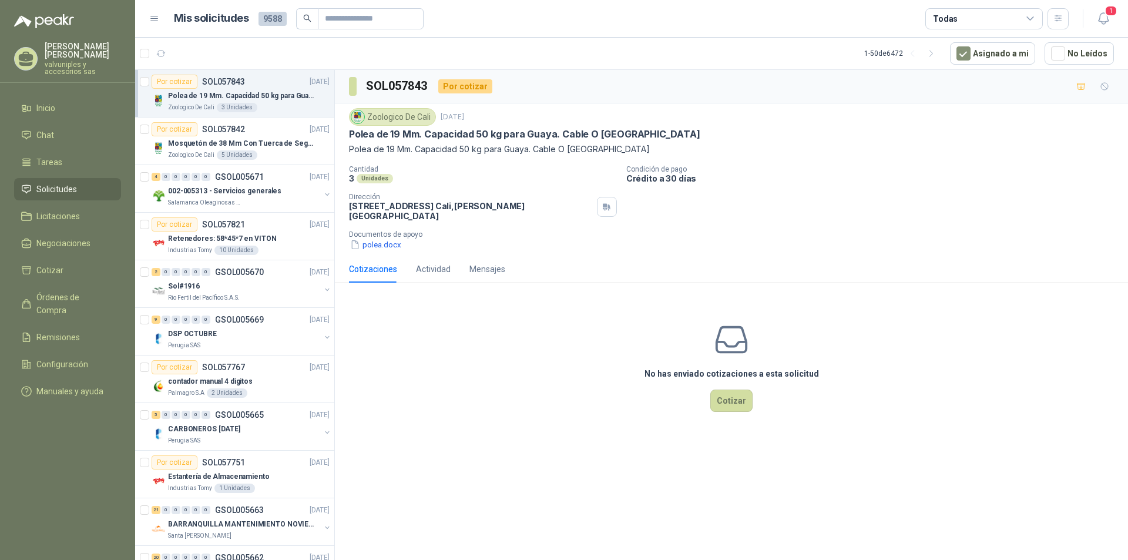 The height and width of the screenshot is (560, 1128). I want to click on p: DSP OCTUBRE, so click(192, 334).